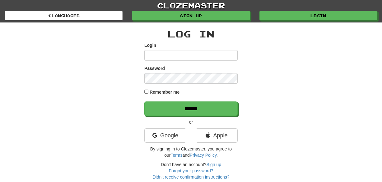 Image resolution: width=382 pixels, height=182 pixels. Describe the element at coordinates (165, 135) in the screenshot. I see `a: Google` at that location.